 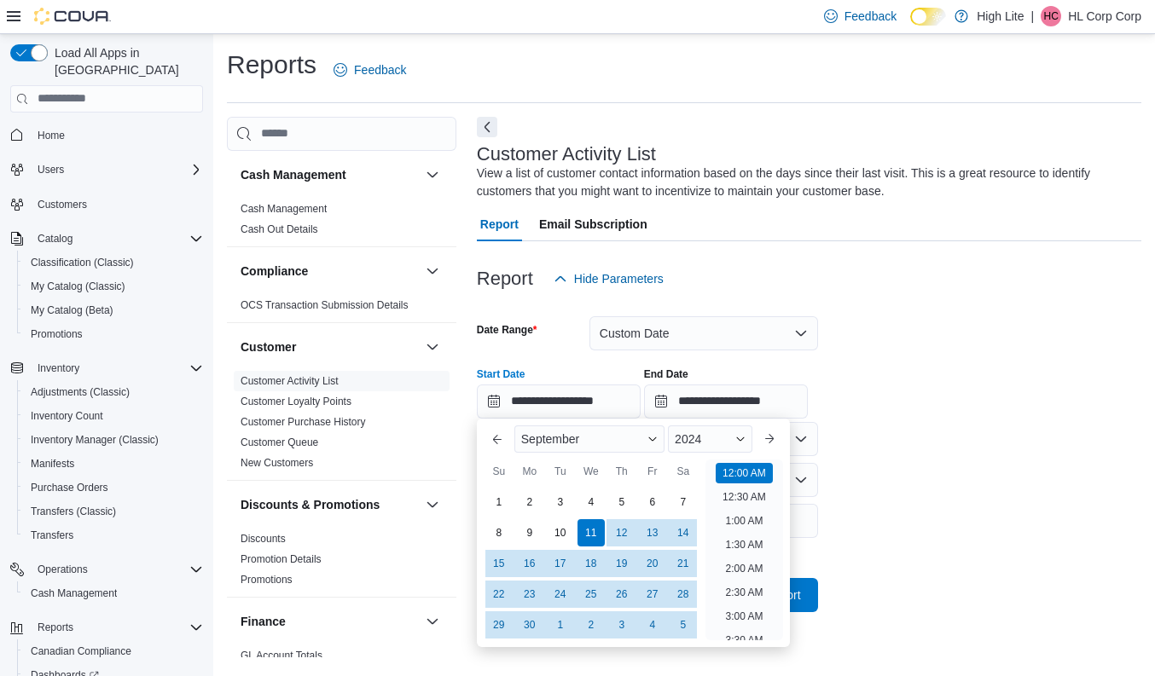 What do you see at coordinates (683, 595) in the screenshot?
I see `div: day-28` at bounding box center [683, 595].